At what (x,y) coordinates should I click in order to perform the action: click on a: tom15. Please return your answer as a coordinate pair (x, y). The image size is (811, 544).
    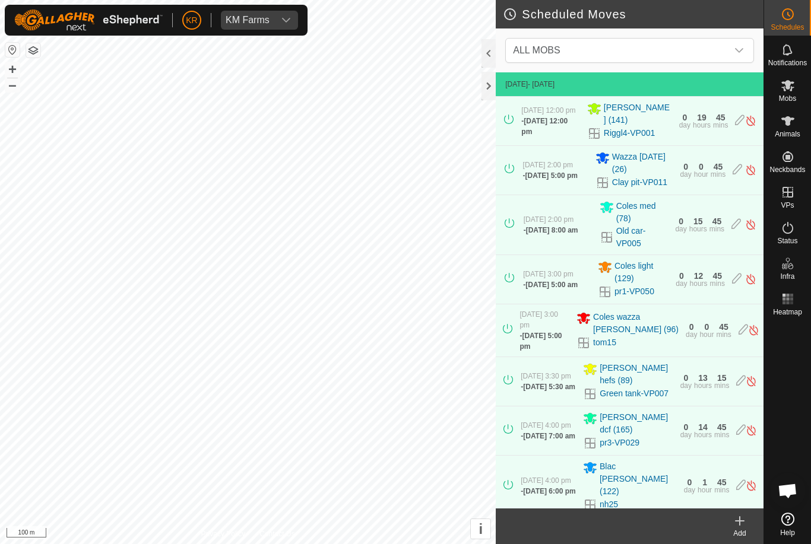
    Looking at the image, I should click on (604, 342).